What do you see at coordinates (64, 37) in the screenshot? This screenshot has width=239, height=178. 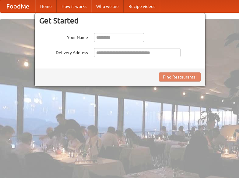 I see `label: Your Name` at bounding box center [64, 37].